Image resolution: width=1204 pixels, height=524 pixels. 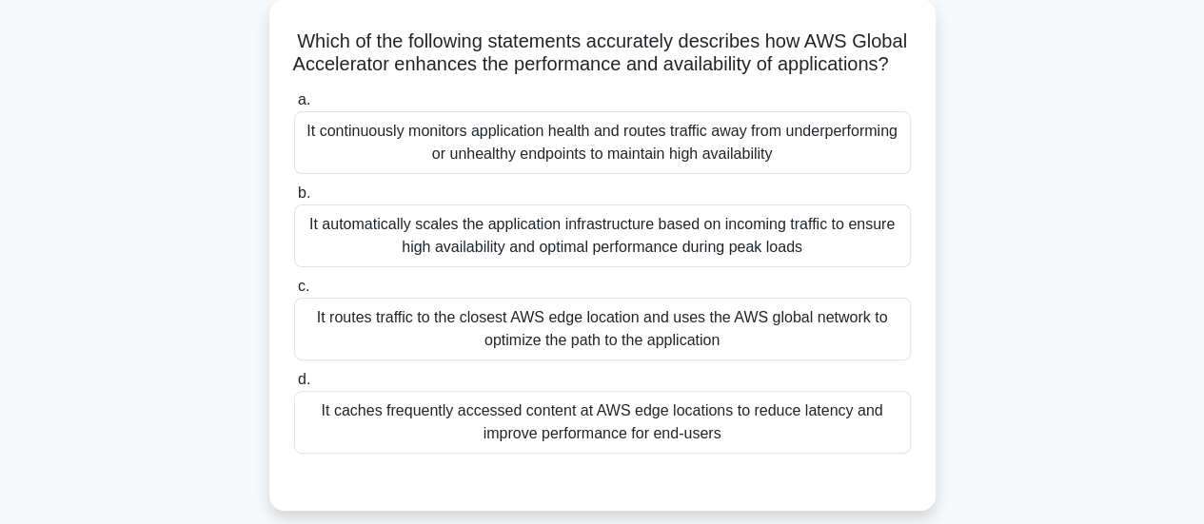 I want to click on div: It caches frequently accessed content at AWS edge locations to reduce latency and improve perform..., so click(x=602, y=422).